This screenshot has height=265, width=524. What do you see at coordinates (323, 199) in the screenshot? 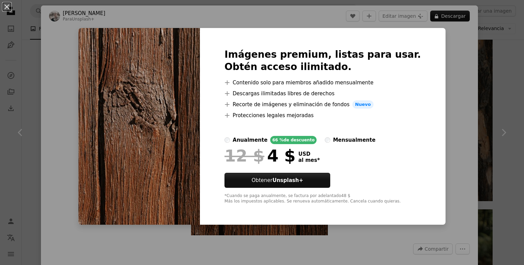
I see `div: *Cuando se paga anualmente, se factura por adelantado 48 $ Más los impuestos aplicables. Se renue...` at bounding box center [323, 199].